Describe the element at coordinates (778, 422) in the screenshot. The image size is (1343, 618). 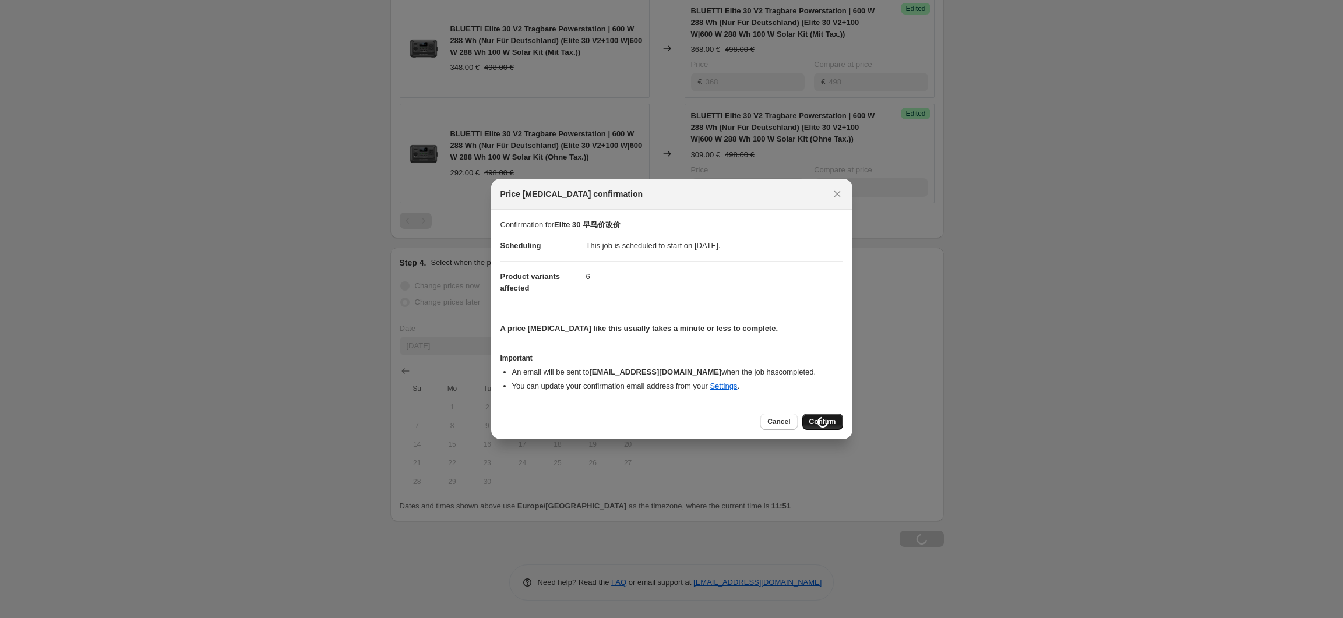
I see `button: Cancel` at that location.